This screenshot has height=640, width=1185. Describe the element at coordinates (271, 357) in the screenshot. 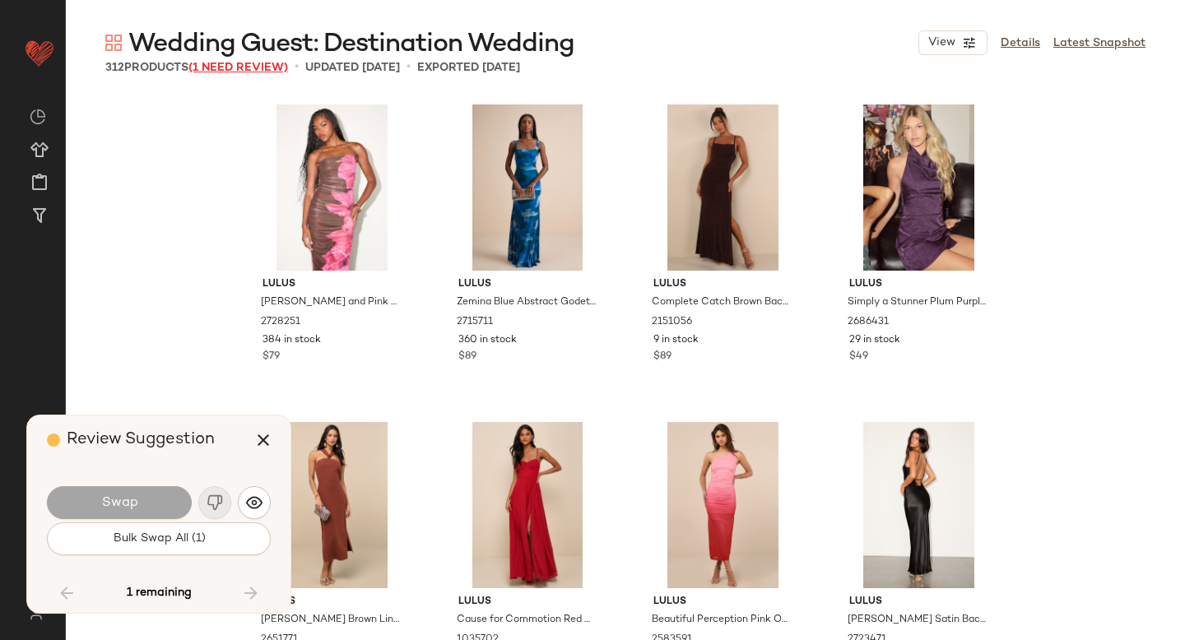

I see `span: $79` at that location.